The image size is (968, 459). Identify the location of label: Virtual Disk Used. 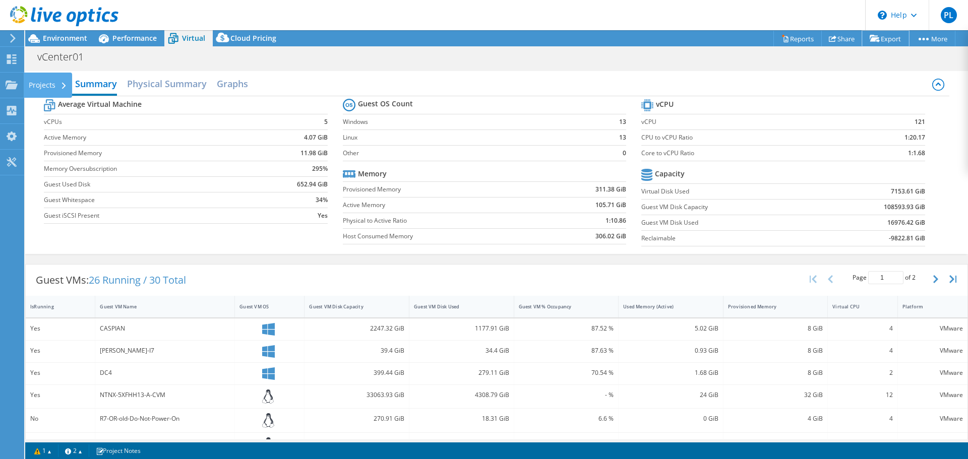
(731, 192).